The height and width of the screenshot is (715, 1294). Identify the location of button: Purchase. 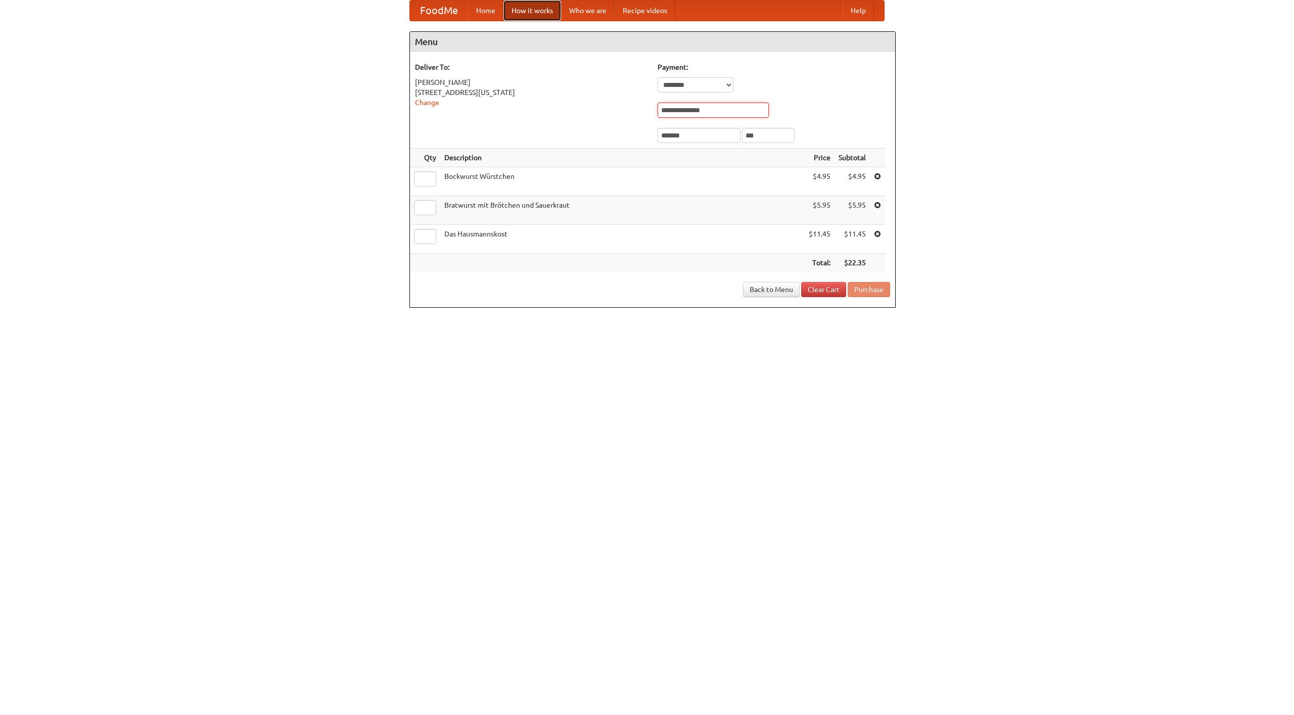
(869, 290).